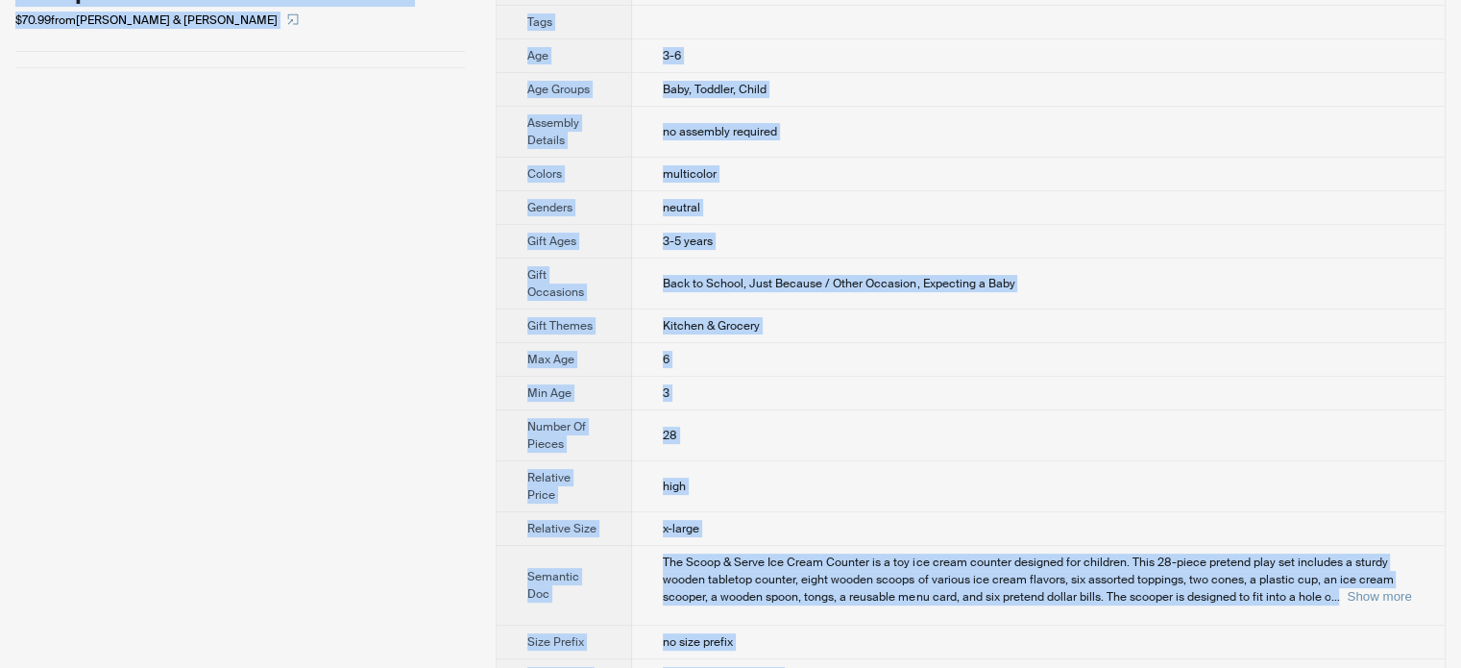  What do you see at coordinates (839, 283) in the screenshot?
I see `span: Back to School, Just Because / Other Occasion, Expecting a Baby` at bounding box center [839, 283].